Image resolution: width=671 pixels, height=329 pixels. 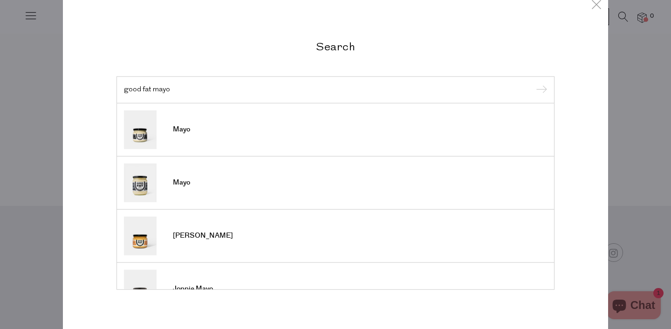 What do you see at coordinates (193, 289) in the screenshot?
I see `span: Joppie Mayo` at bounding box center [193, 289].